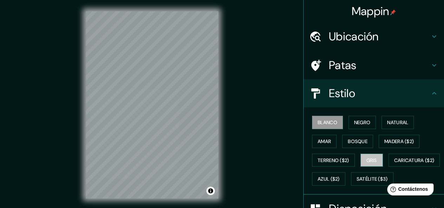  I want to click on font: Azul ($2), so click(329, 179).